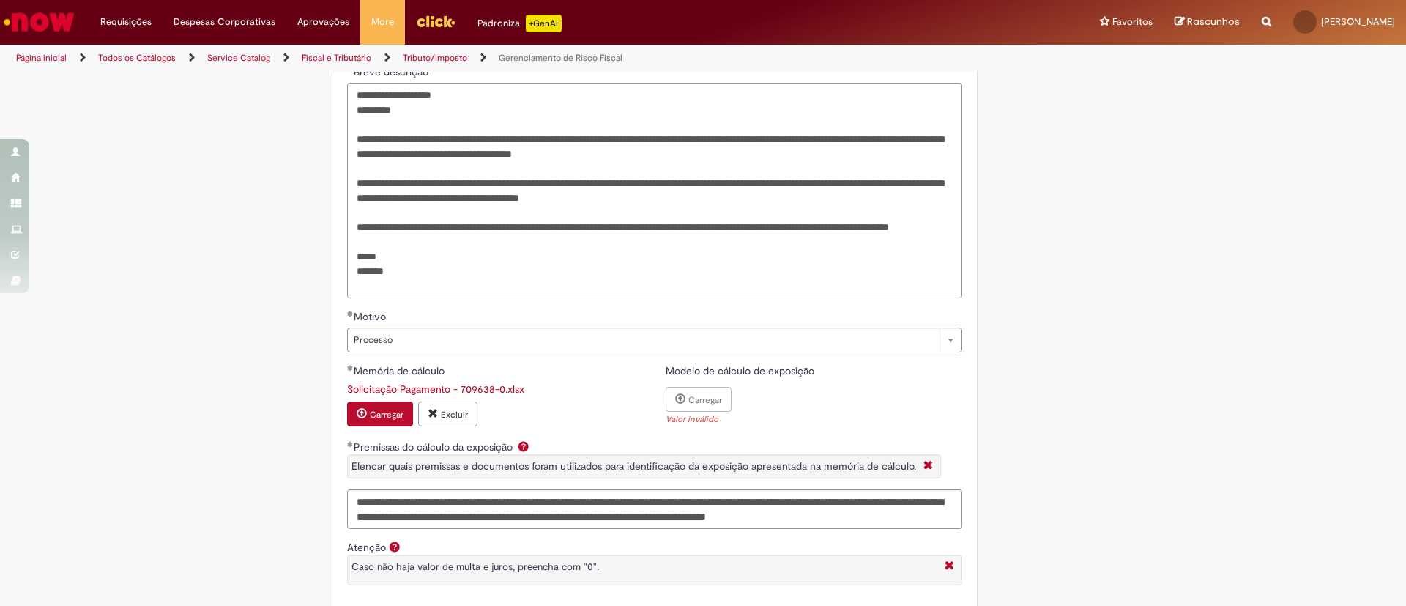 The image size is (1406, 606). I want to click on span: Premissas do cálculo da exposição, so click(434, 447).